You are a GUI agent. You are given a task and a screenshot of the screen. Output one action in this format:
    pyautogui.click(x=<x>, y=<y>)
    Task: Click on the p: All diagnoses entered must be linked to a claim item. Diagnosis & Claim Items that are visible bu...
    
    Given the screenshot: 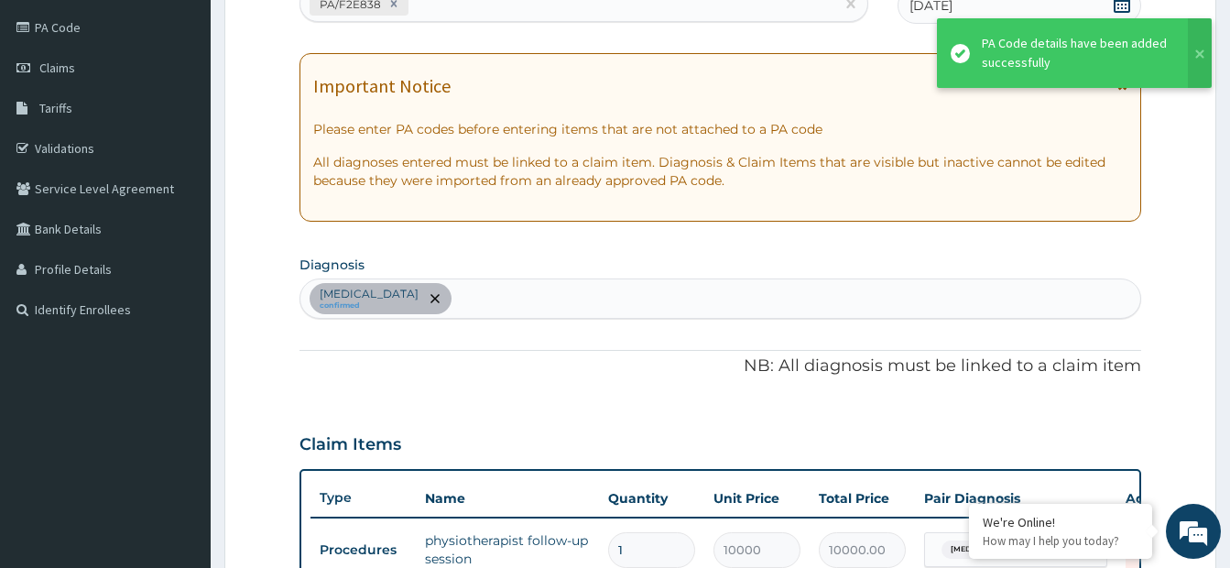 What is the action you would take?
    pyautogui.click(x=720, y=171)
    